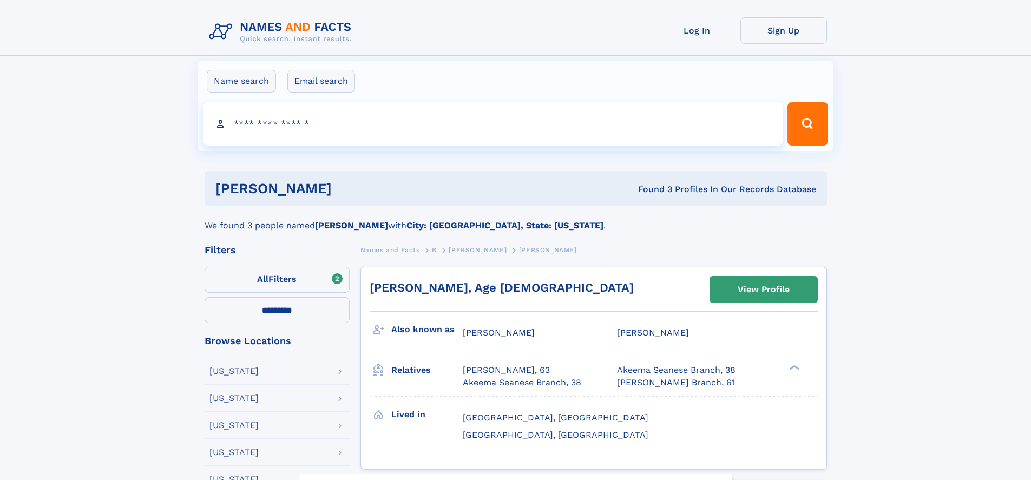 The height and width of the screenshot is (480, 1031). I want to click on span: B, so click(434, 250).